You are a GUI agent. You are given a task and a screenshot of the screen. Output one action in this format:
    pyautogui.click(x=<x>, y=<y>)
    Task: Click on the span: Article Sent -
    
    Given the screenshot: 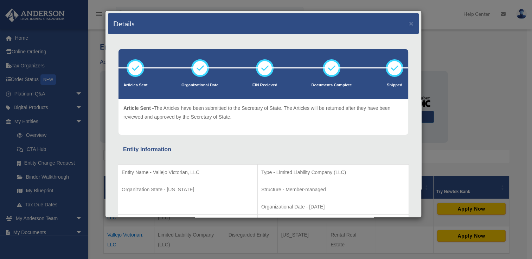 What is the action you would take?
    pyautogui.click(x=139, y=108)
    